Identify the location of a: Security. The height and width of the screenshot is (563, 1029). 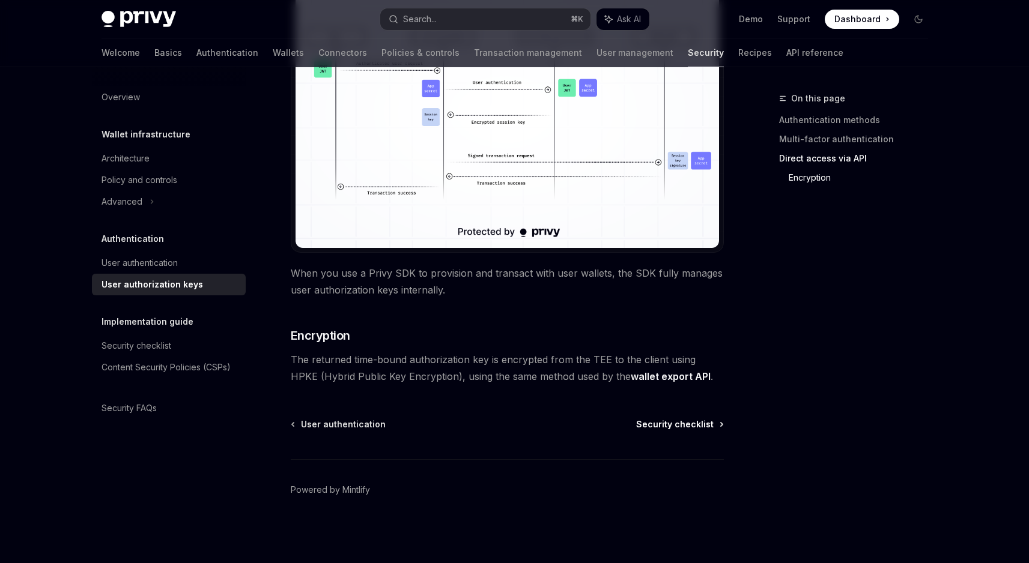
(706, 53).